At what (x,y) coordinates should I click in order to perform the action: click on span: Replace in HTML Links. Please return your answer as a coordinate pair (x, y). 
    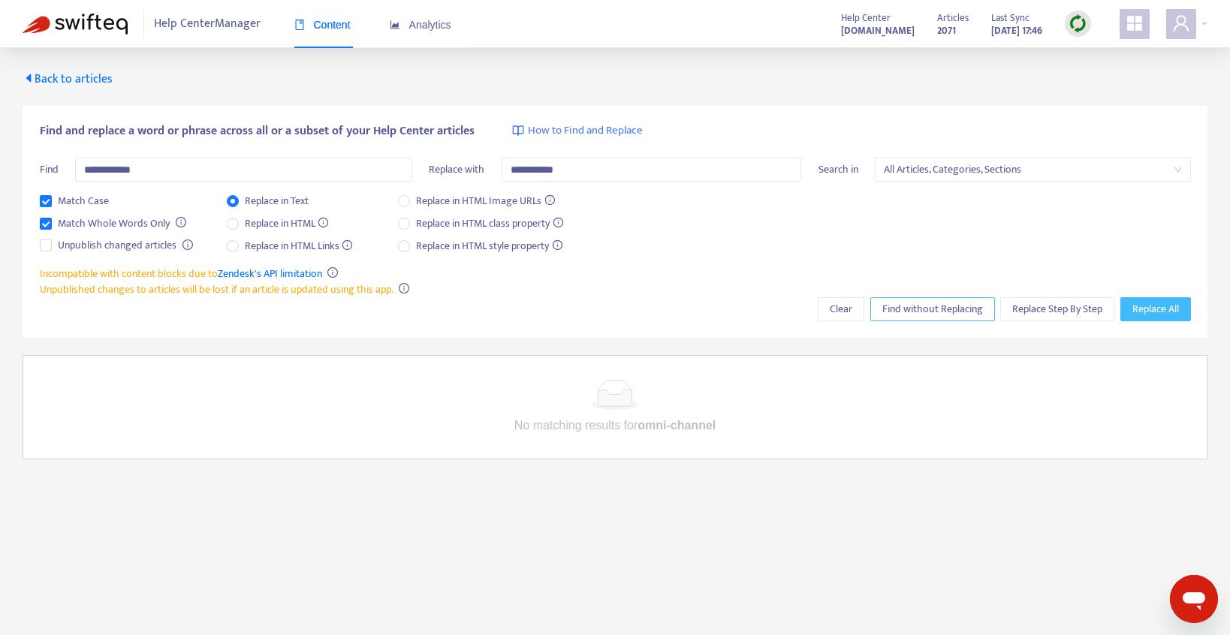
    Looking at the image, I should click on (299, 246).